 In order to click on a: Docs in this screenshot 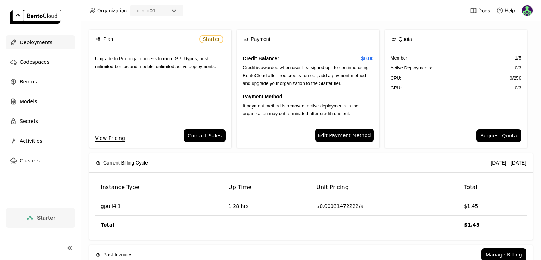, I will do `click(480, 11)`.